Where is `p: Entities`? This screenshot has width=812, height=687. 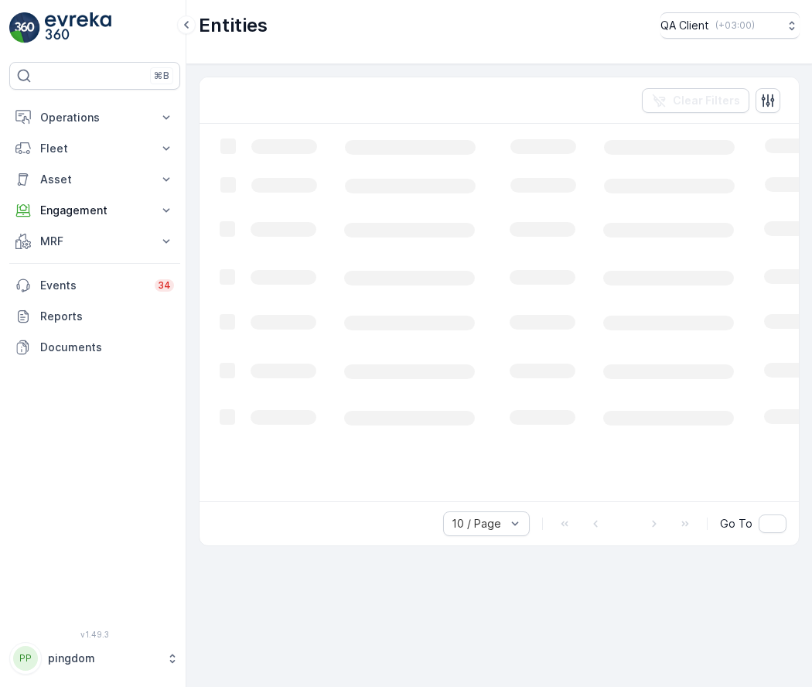 p: Entities is located at coordinates (233, 26).